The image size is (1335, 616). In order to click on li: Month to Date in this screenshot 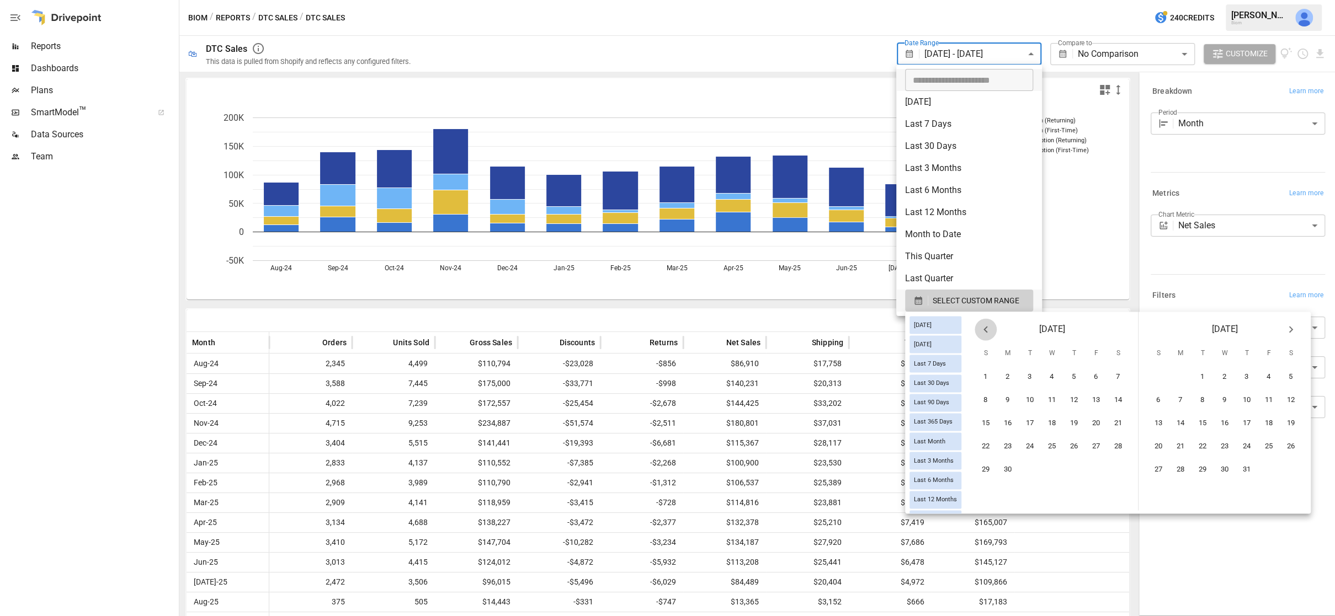, I will do `click(969, 235)`.